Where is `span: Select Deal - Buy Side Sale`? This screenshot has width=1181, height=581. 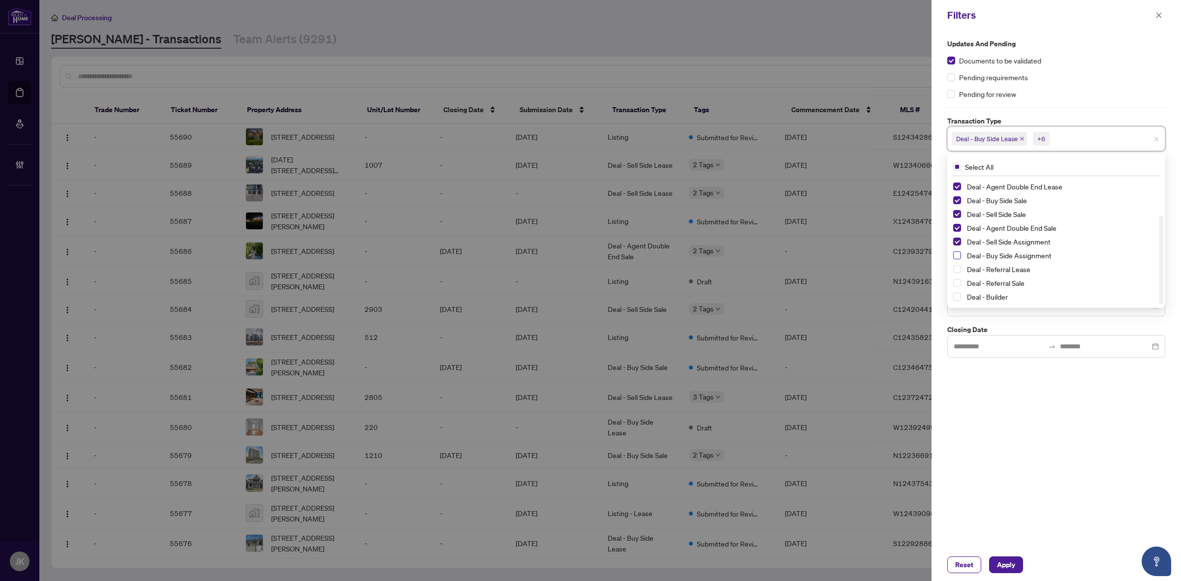 span: Select Deal - Buy Side Sale is located at coordinates (957, 200).